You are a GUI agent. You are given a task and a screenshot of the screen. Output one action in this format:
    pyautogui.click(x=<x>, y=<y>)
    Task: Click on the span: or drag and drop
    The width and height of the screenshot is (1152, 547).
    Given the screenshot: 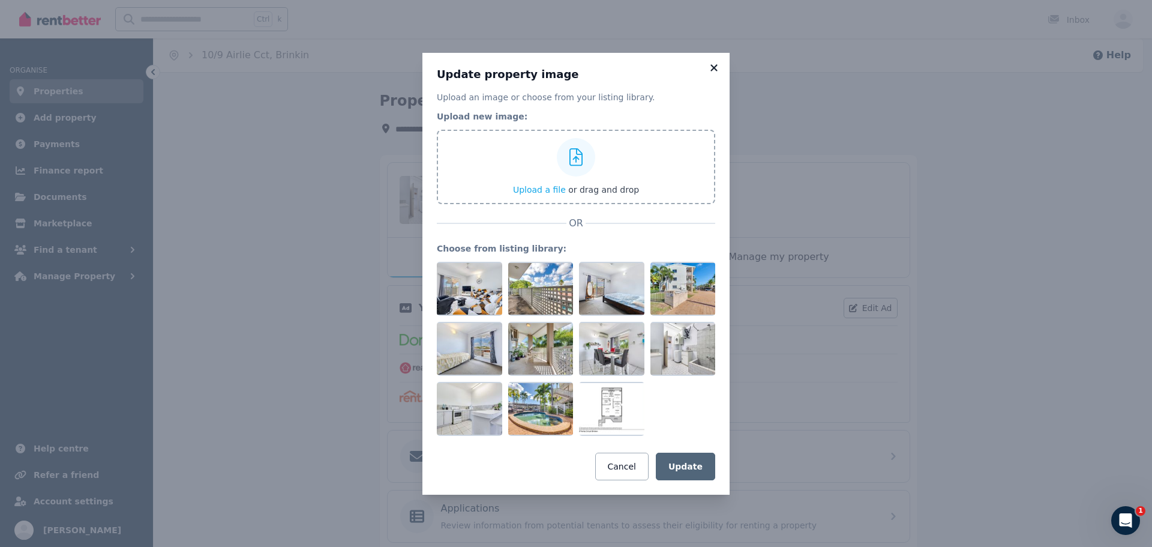 What is the action you would take?
    pyautogui.click(x=604, y=190)
    